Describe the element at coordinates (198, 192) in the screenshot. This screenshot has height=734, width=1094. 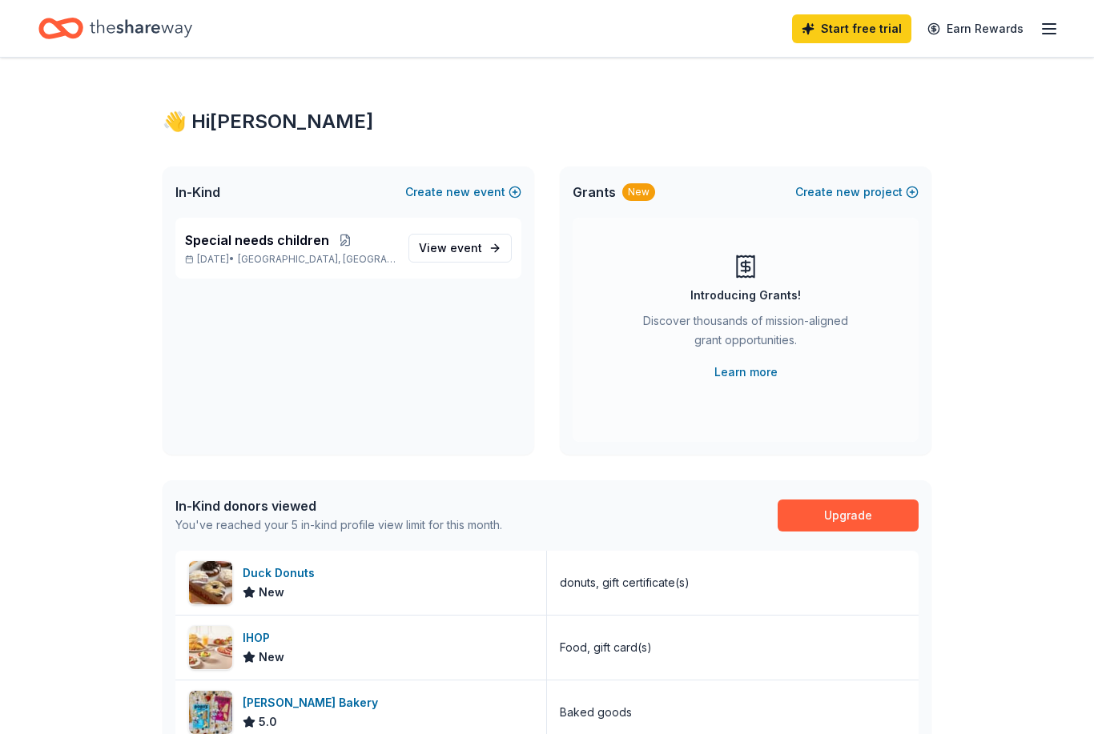
I see `span: In-Kind` at that location.